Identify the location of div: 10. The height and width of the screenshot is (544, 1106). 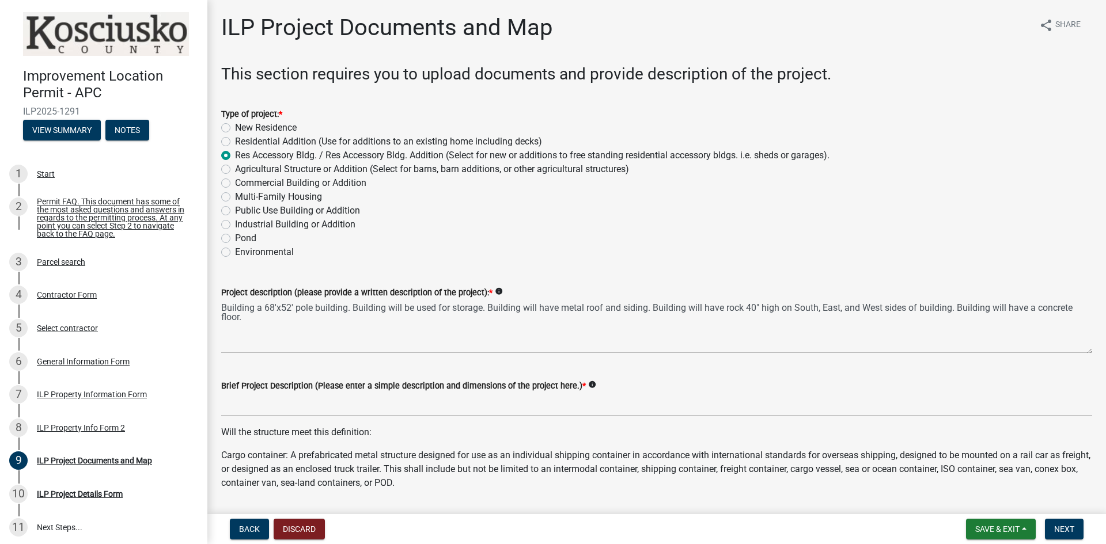
(18, 494).